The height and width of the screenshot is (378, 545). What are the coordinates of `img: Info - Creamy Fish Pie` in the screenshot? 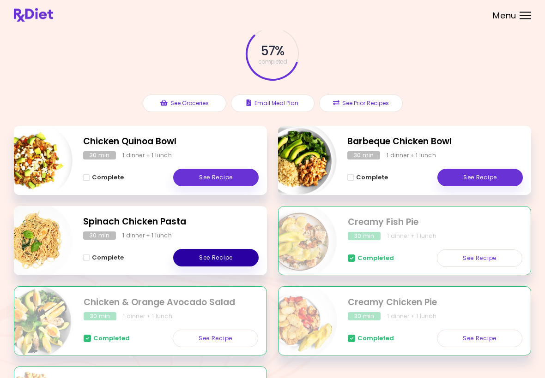 It's located at (299, 242).